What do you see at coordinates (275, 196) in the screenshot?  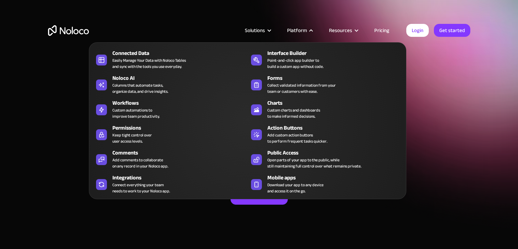 I see `strong: FREE` at bounding box center [275, 196].